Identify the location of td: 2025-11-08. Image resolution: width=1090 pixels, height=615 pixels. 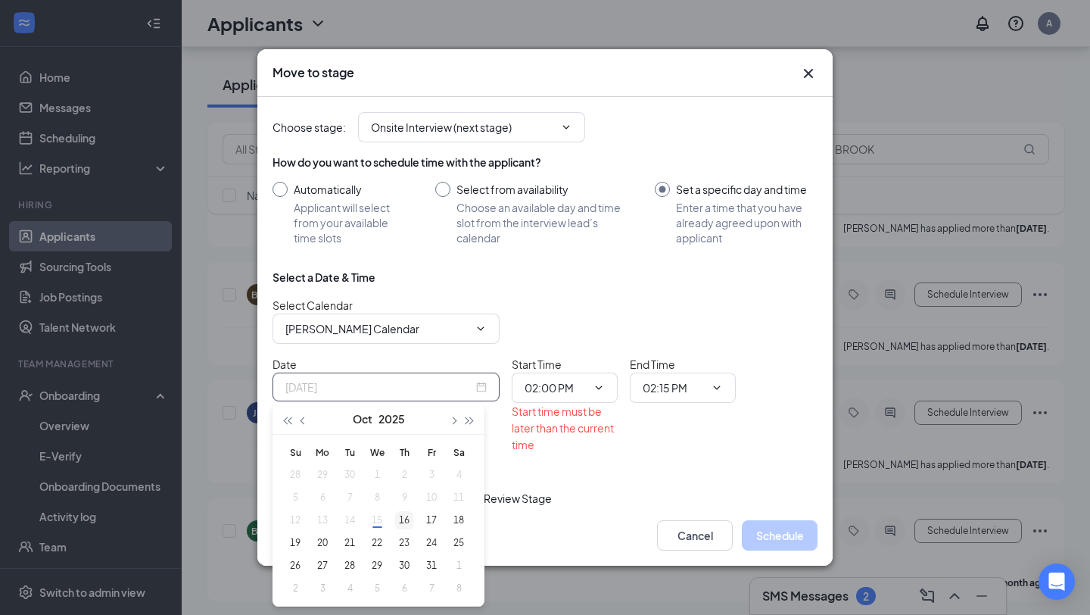
(459, 588).